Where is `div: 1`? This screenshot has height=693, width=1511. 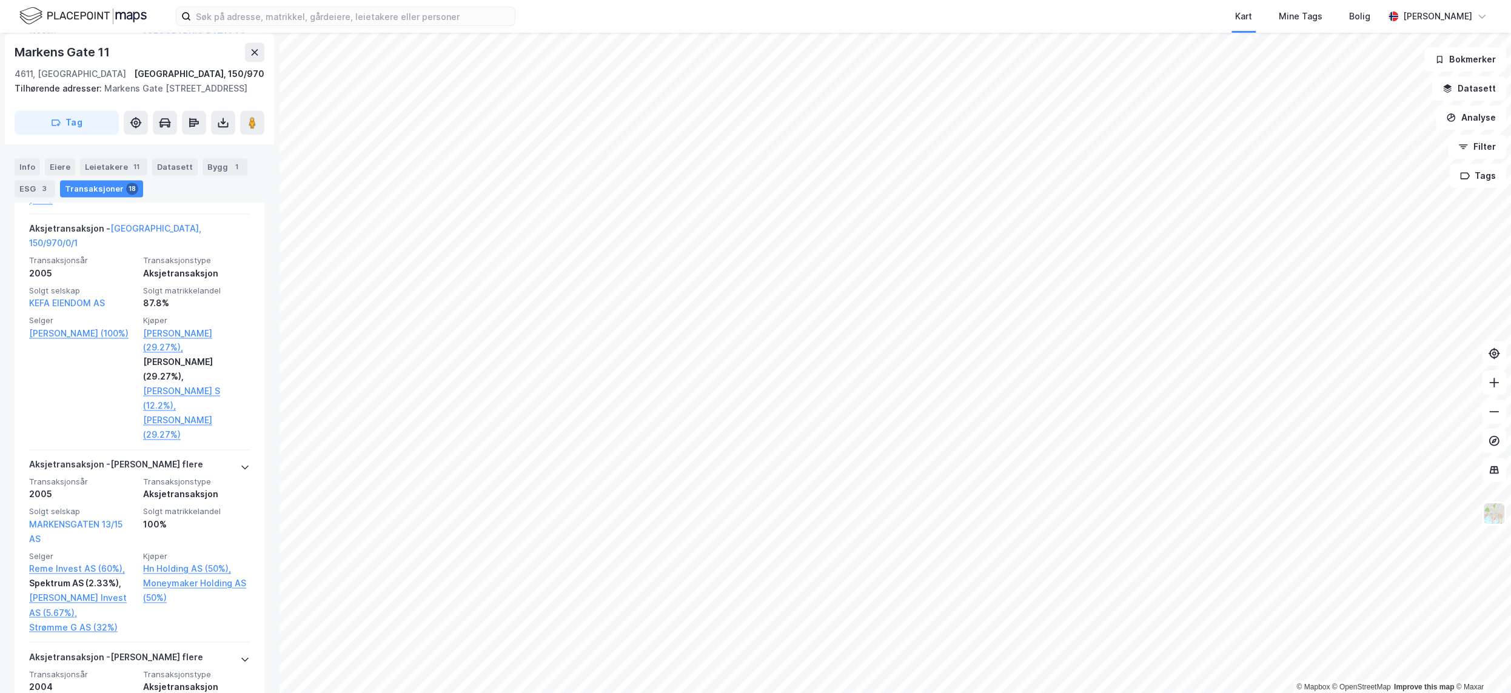
div: 1 is located at coordinates (236, 167).